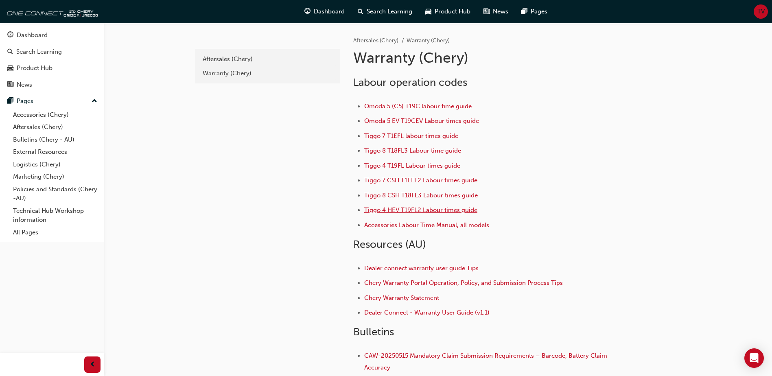 Image resolution: width=772 pixels, height=376 pixels. I want to click on span: Tiggo 4 T19FL Labour times guide, so click(413, 166).